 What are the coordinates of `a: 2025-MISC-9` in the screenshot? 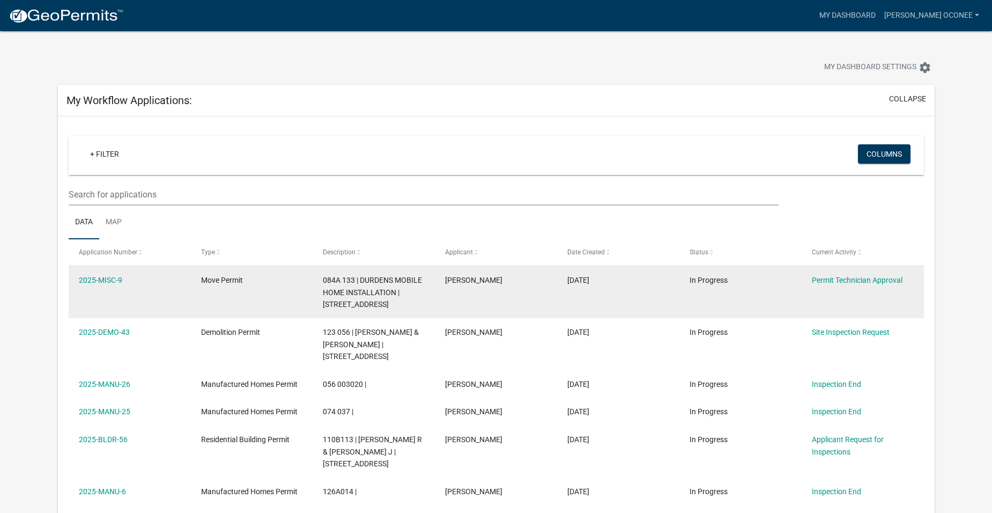 It's located at (100, 280).